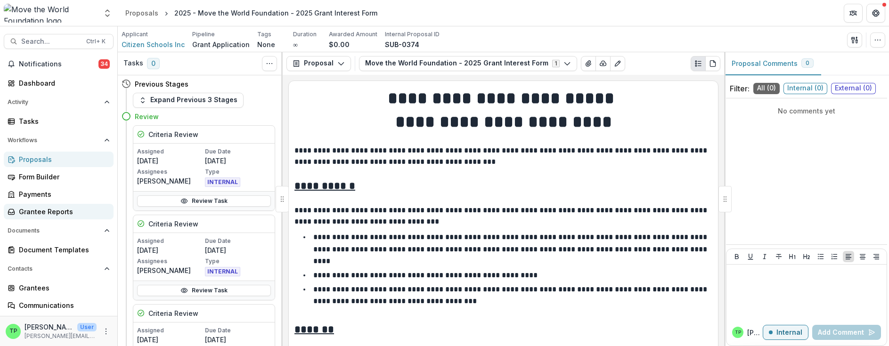  What do you see at coordinates (58, 41) in the screenshot?
I see `button: Search...` at bounding box center [58, 41].